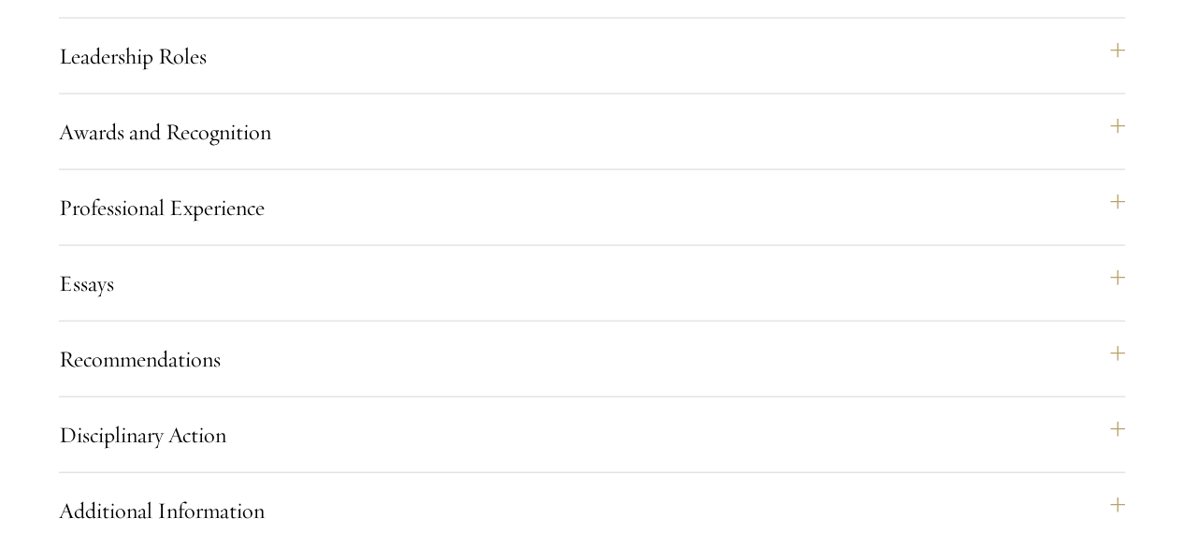 Image resolution: width=1183 pixels, height=547 pixels. I want to click on button: Disciplinary Action, so click(592, 435).